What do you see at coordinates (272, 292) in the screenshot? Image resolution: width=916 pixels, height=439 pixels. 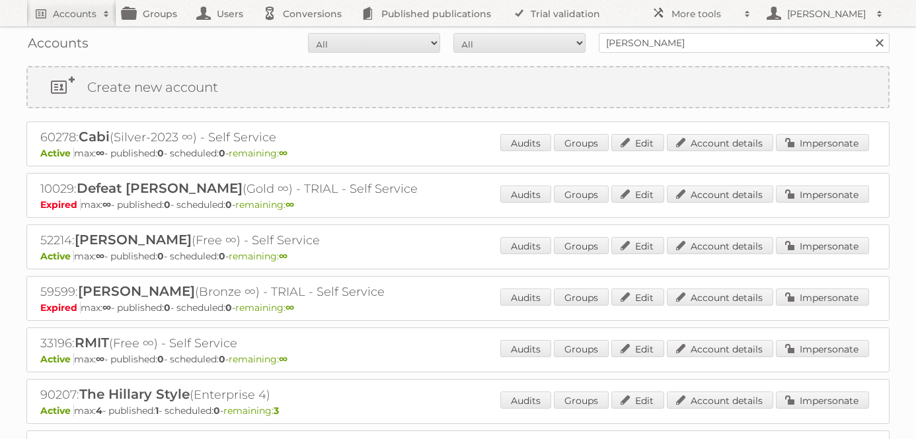 I see `h2: 59599: (Bronze ∞) - TRIAL - Self Service` at bounding box center [272, 292].